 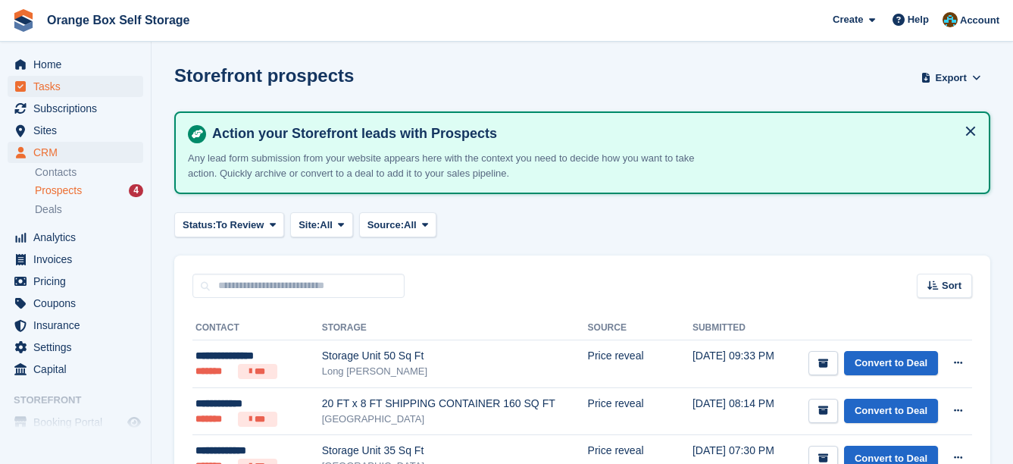 What do you see at coordinates (950, 20) in the screenshot?
I see `img: Mike` at bounding box center [950, 20].